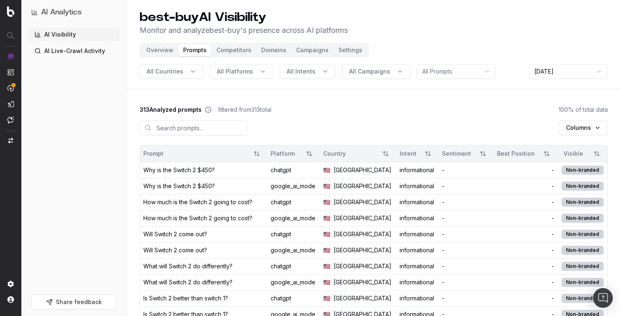 Image resolution: width=621 pixels, height=316 pixels. What do you see at coordinates (457, 154) in the screenshot?
I see `div: Sentiment` at bounding box center [457, 154].